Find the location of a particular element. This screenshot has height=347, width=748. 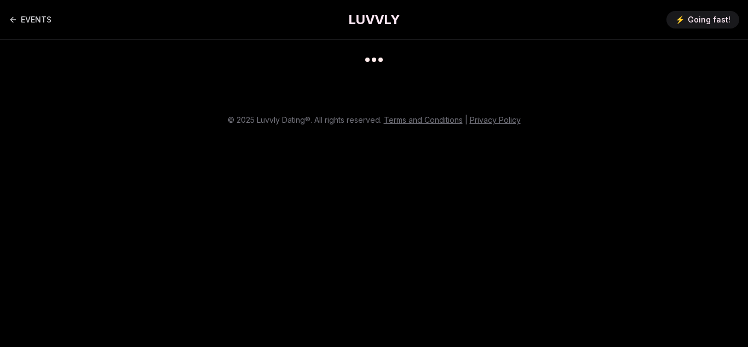

a: LUVVLY is located at coordinates (374, 20).